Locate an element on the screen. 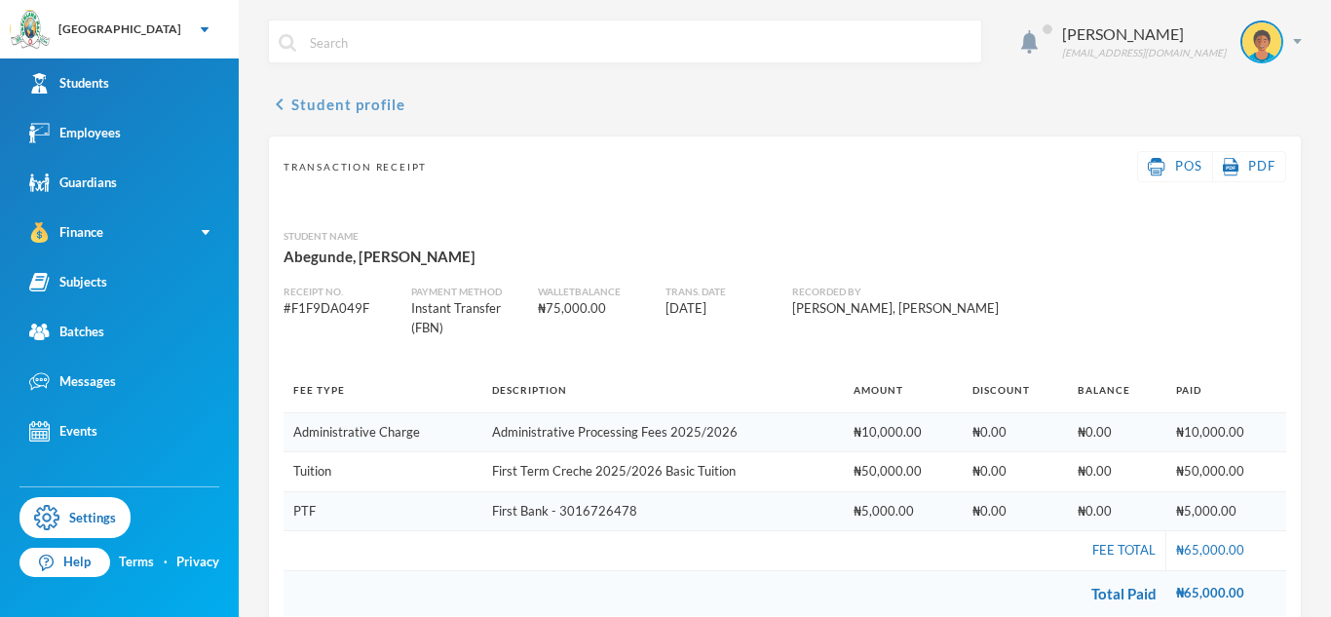 The width and height of the screenshot is (1331, 617). img: STUDENT is located at coordinates (1262, 42).